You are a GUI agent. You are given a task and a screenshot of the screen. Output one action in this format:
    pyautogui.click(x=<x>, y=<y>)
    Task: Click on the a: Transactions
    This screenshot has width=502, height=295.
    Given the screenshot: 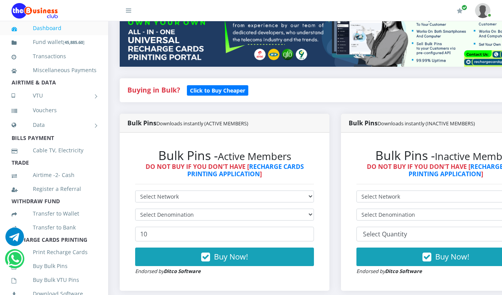 What is the action you would take?
    pyautogui.click(x=54, y=56)
    